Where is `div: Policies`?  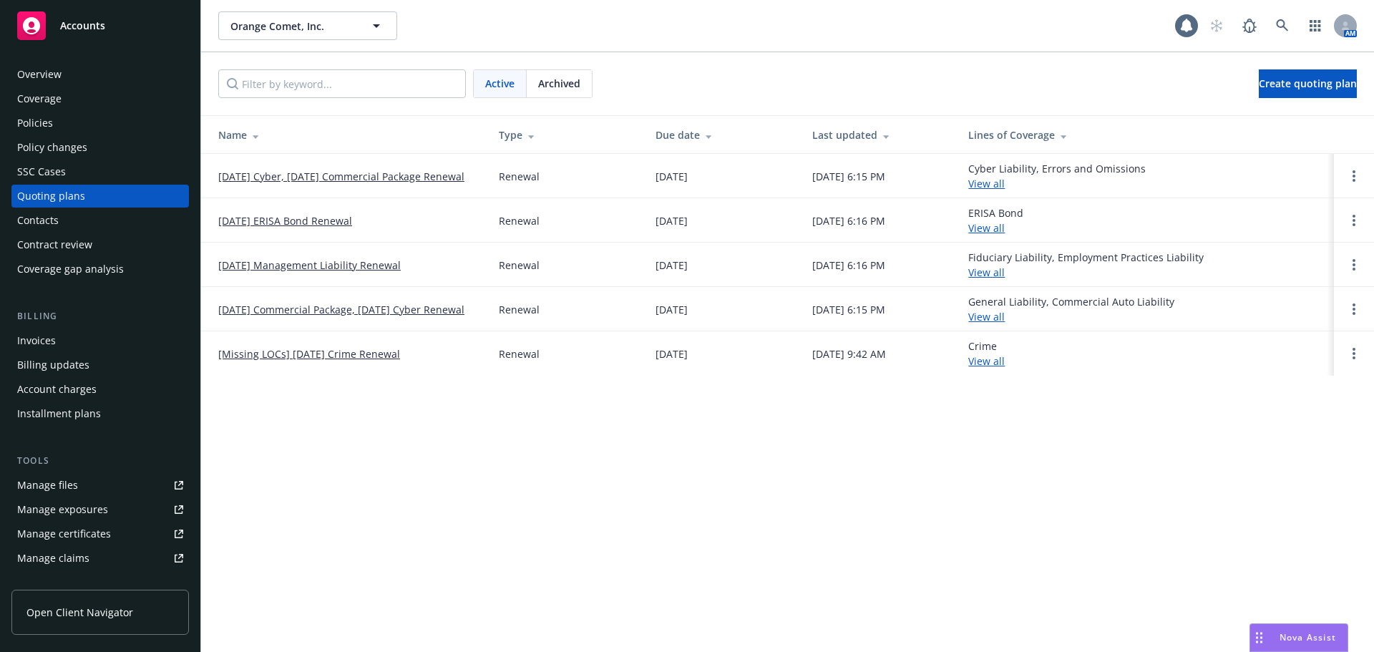 div: Policies is located at coordinates (35, 123).